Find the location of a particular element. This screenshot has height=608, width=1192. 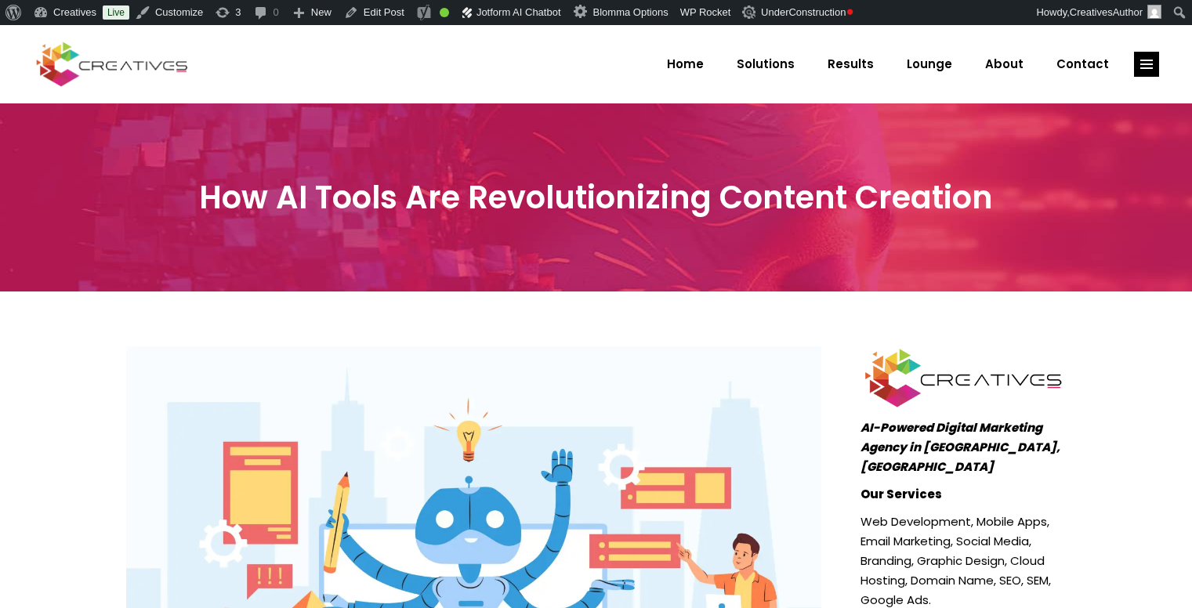

a: Results is located at coordinates (850, 64).